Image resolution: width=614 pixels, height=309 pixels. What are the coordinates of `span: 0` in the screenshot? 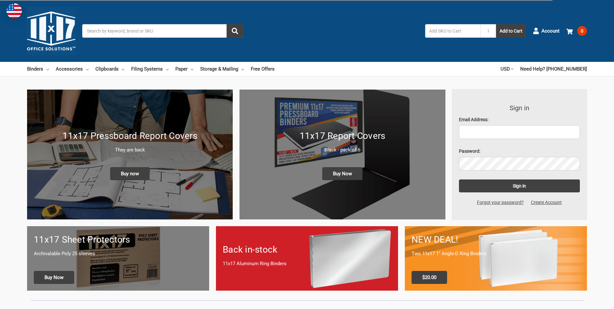 It's located at (582, 31).